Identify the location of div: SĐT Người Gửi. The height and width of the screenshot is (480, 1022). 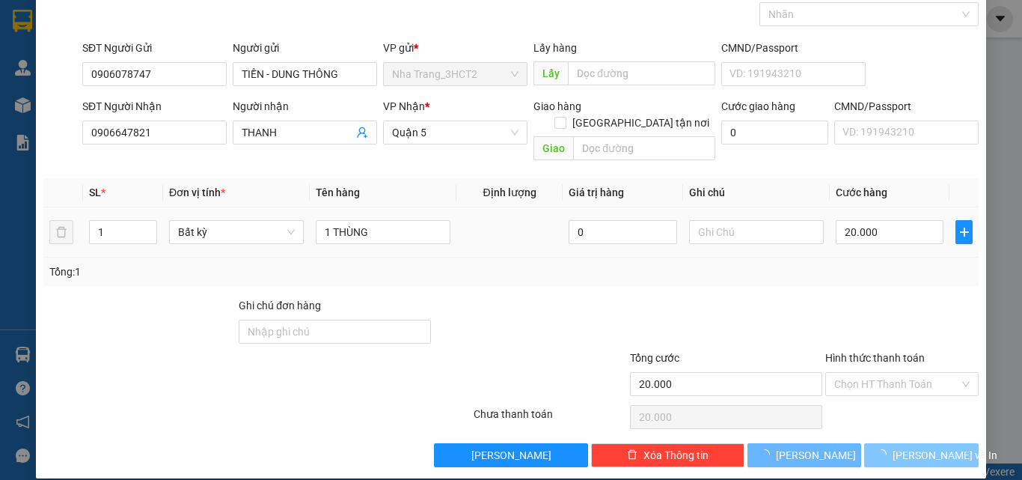
(154, 48).